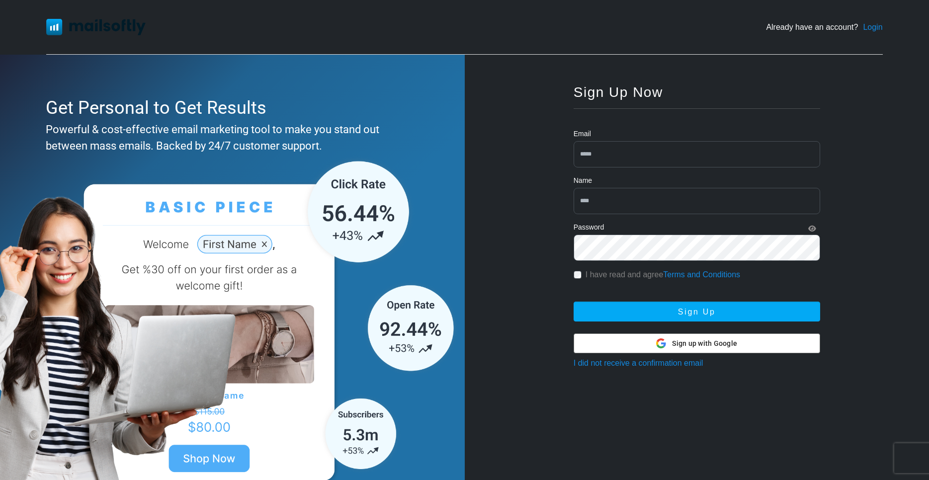  Describe the element at coordinates (873, 27) in the screenshot. I see `a: Login` at that location.